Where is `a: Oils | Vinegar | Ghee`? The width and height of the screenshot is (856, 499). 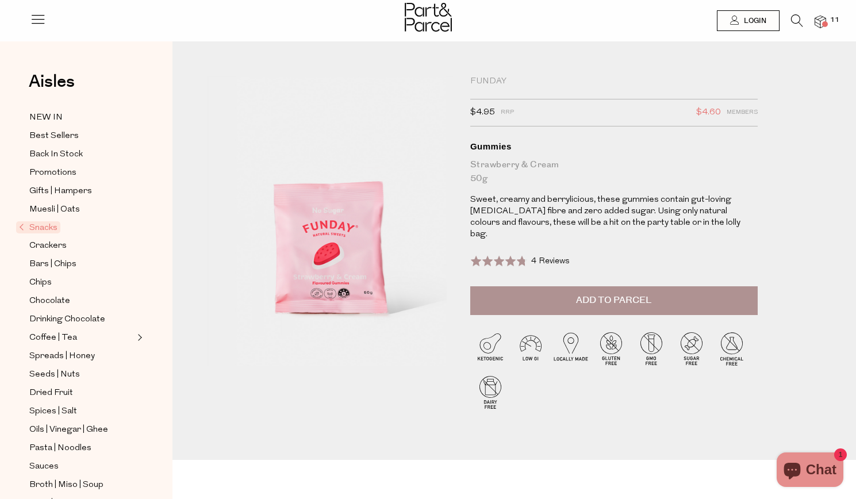
a: Oils | Vinegar | Ghee is located at coordinates (82, 430).